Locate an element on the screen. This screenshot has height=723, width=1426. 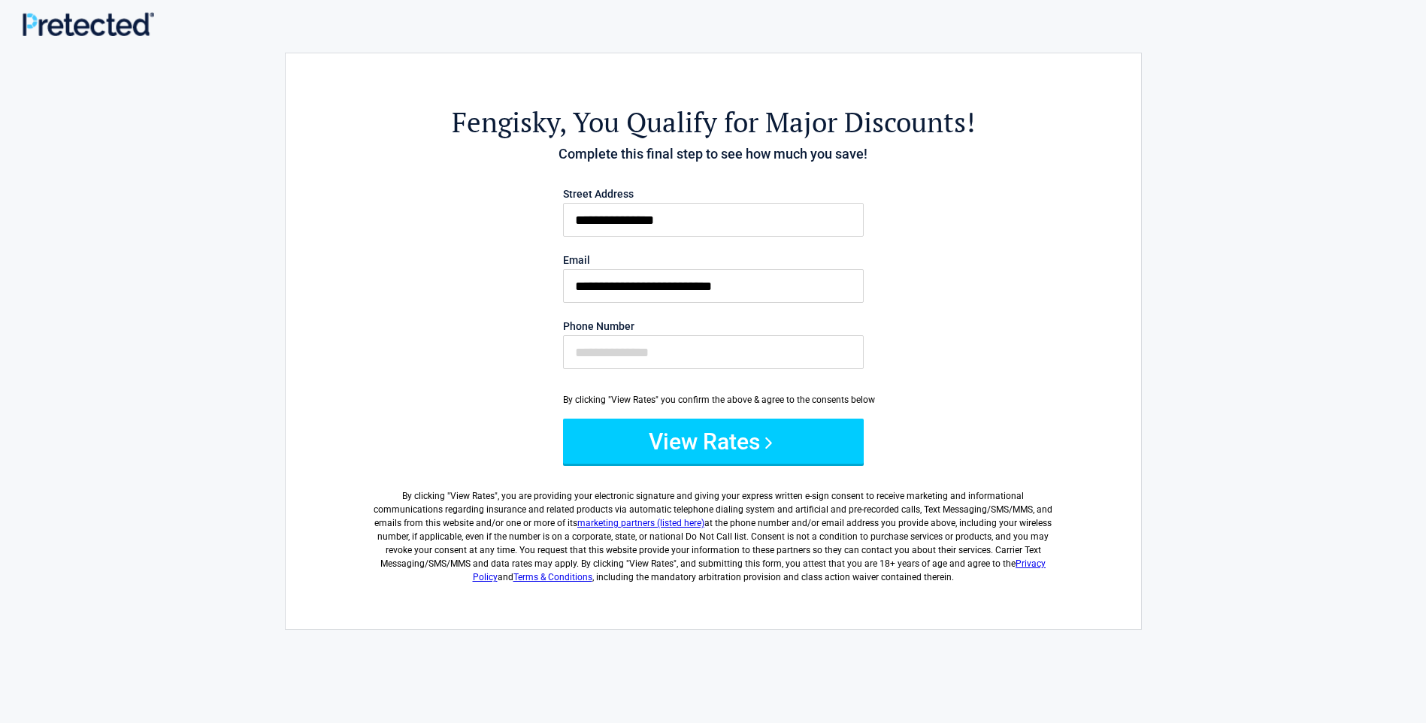
label: Email is located at coordinates (713, 260).